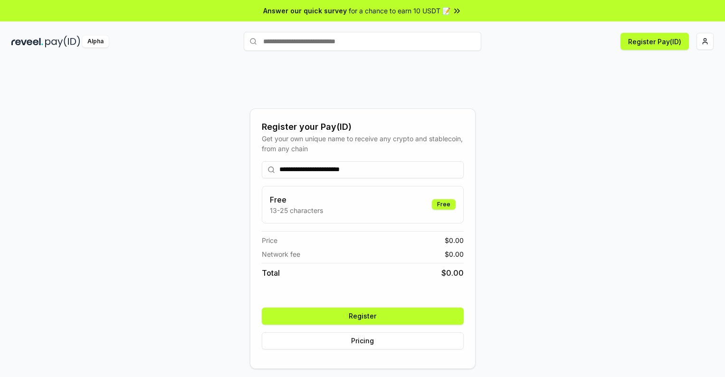  Describe the element at coordinates (444, 204) in the screenshot. I see `div: Free` at that location.